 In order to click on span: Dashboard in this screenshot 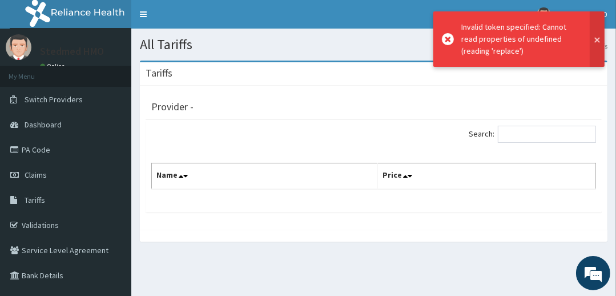, I will do `click(43, 124)`.